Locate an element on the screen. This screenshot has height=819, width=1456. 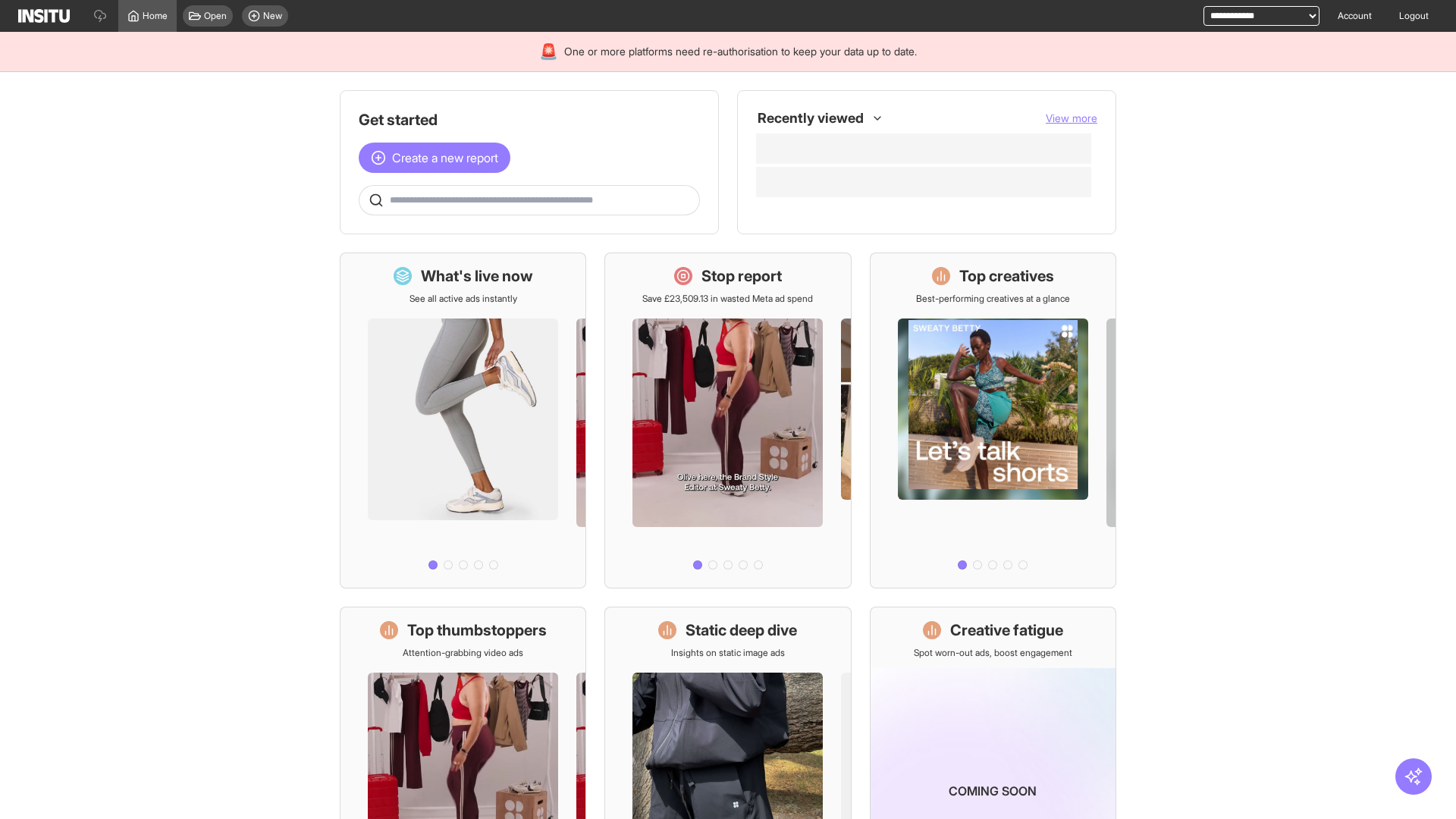
p: See all active ads instantly is located at coordinates (463, 299).